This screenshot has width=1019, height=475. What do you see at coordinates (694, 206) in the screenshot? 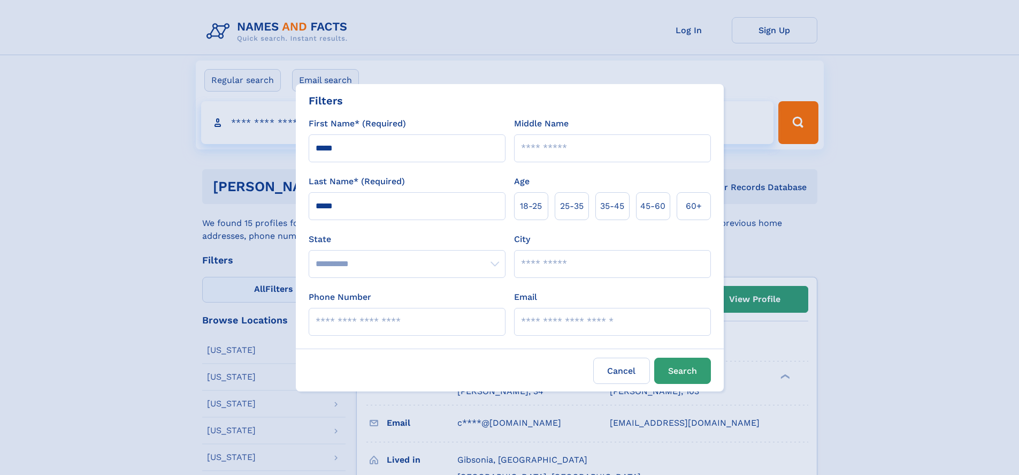
I see `span: 60+` at bounding box center [694, 206].